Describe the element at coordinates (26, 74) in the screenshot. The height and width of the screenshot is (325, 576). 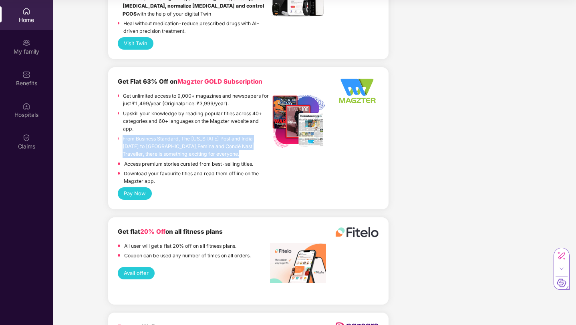
I see `img: svg+xml;base64,PHN2ZyBpZD0iQmVuZWZpdHMiIHhtbG5zPSJodHRwOi8vd3d3LnczLm9yZy8yMDAwL3N2ZyIgd2lkdGg9Ij...` at that location.